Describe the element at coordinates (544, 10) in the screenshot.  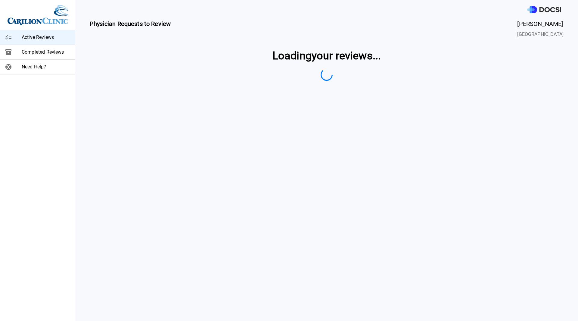
I see `img: DOCSI Logo` at that location.